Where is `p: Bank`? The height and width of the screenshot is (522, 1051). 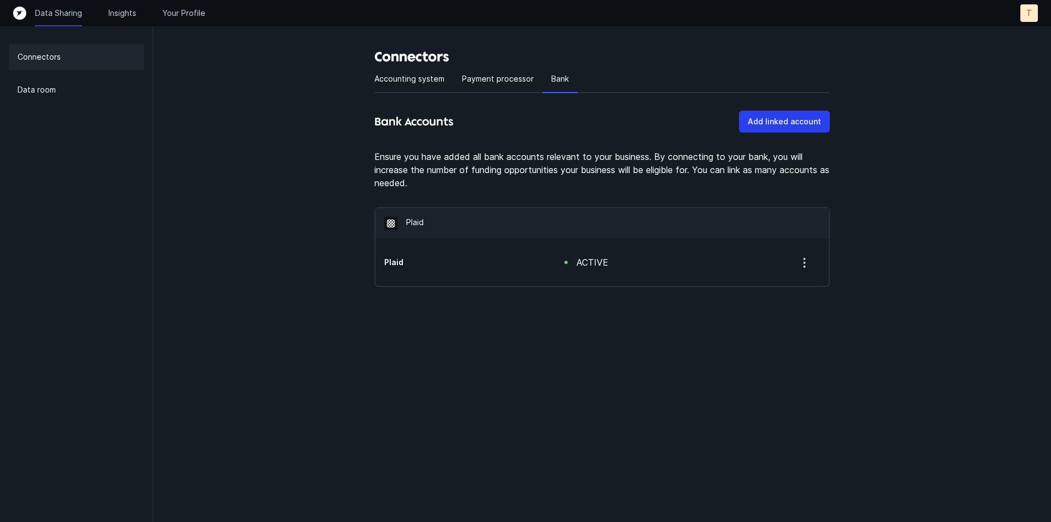
p: Bank is located at coordinates (560, 79).